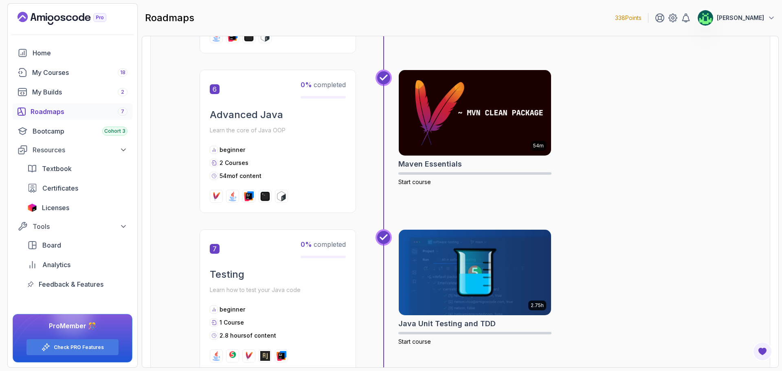 The image size is (782, 371). What do you see at coordinates (80, 53) in the screenshot?
I see `div: Home` at bounding box center [80, 53].